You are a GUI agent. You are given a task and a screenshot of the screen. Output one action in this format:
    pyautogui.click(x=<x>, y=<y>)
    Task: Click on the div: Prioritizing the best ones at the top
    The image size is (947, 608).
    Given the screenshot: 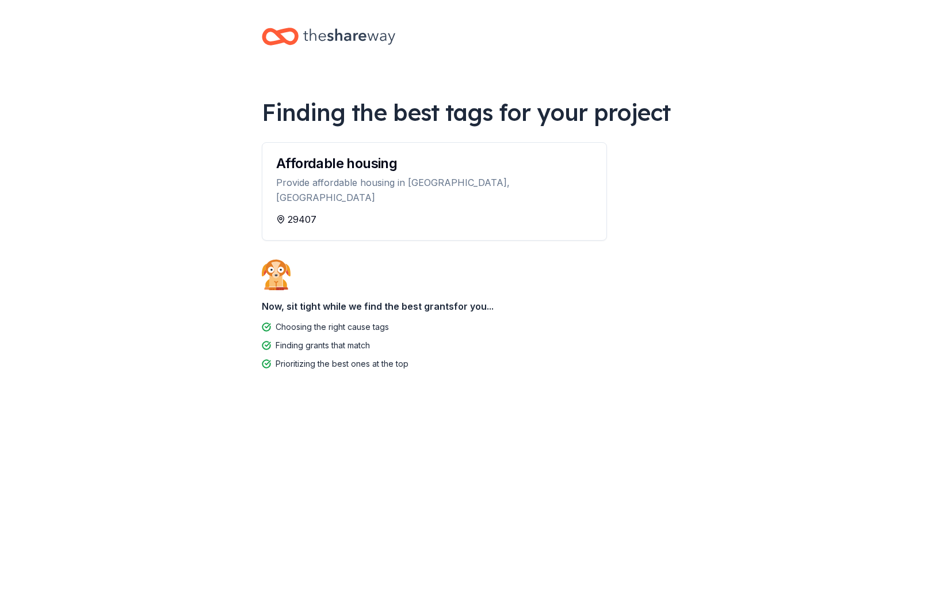 What is the action you would take?
    pyautogui.click(x=342, y=364)
    